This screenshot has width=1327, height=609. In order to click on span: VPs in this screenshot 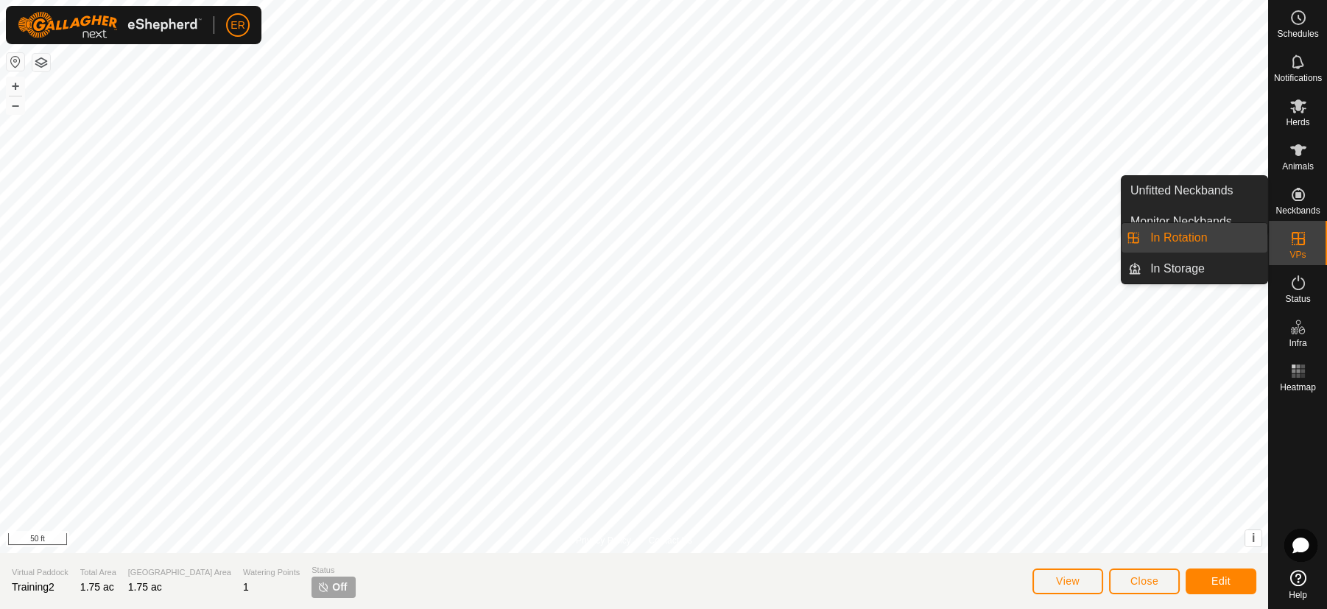, I will do `click(1298, 255)`.